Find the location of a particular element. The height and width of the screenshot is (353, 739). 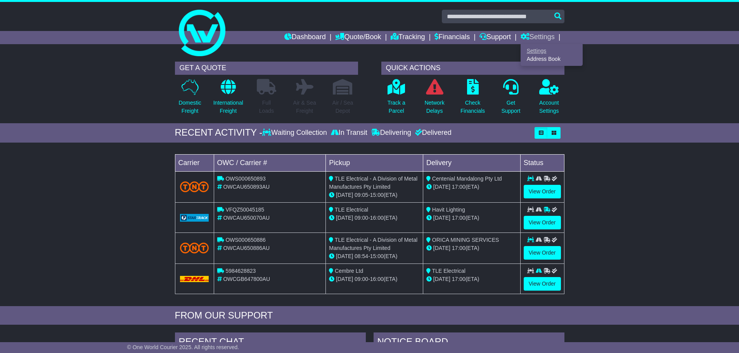

a: GetSupport is located at coordinates (510, 99).